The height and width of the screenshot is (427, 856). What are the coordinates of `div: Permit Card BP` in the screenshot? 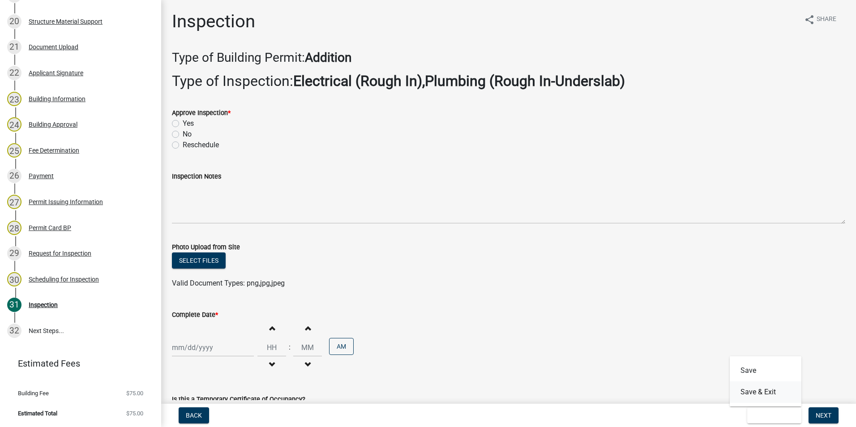 It's located at (50, 228).